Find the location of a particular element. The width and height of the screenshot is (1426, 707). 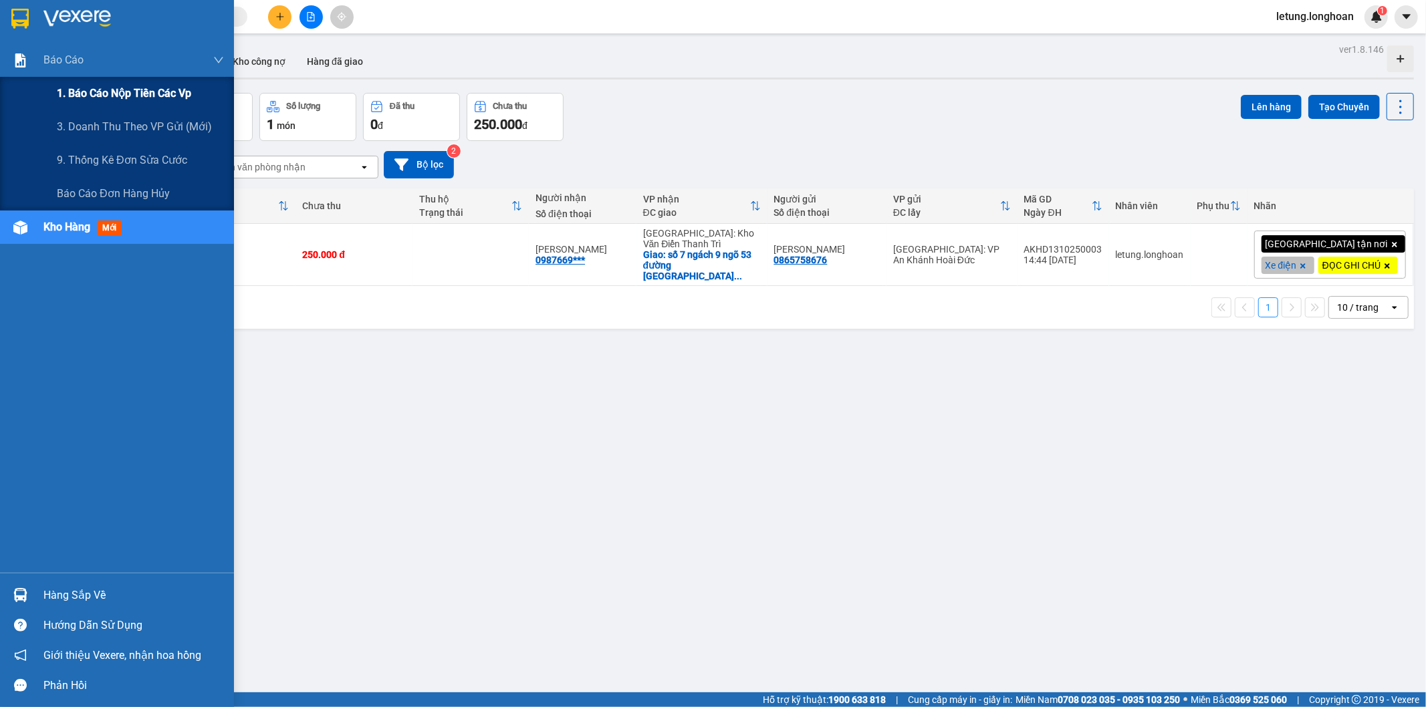

span: 250.000 is located at coordinates (498, 124).